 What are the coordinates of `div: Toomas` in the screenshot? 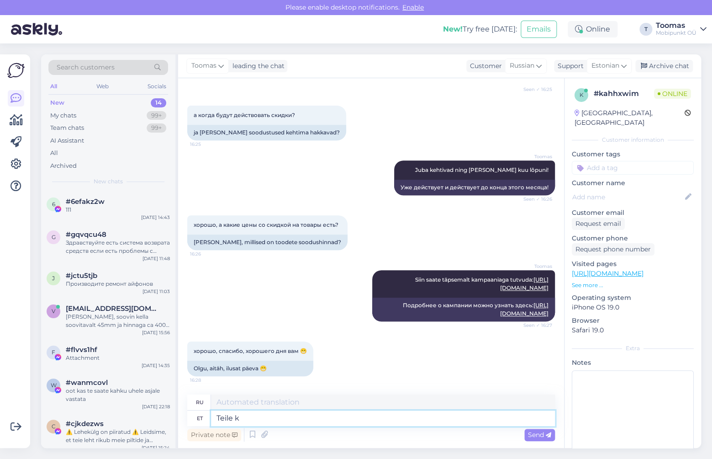 It's located at (676, 26).